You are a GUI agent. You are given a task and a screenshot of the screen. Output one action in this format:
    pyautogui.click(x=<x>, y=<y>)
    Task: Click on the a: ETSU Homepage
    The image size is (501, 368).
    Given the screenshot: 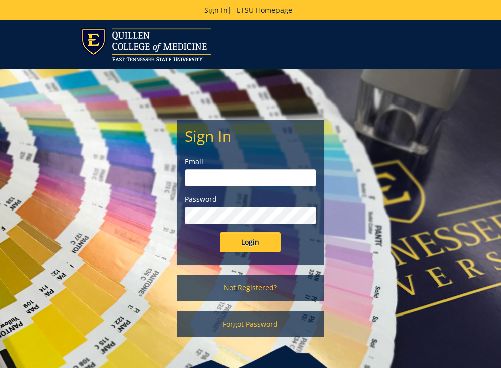 What is the action you would take?
    pyautogui.click(x=264, y=10)
    